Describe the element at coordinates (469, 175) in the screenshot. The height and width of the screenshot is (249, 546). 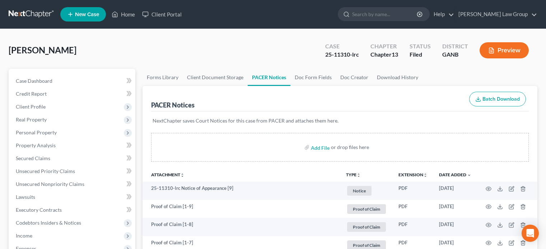
I see `i: expand_more` at that location.